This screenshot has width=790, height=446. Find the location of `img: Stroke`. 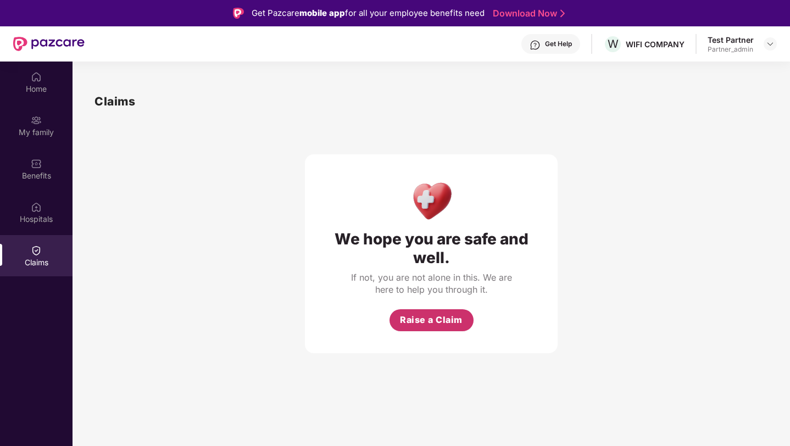

img: Stroke is located at coordinates (563, 13).